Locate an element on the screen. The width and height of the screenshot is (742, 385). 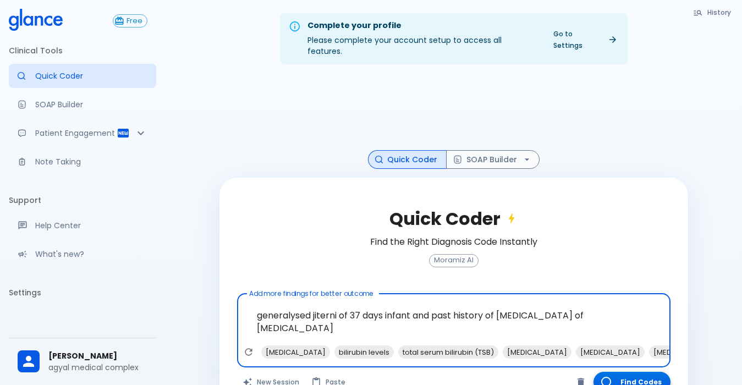
button: SOAP Builder is located at coordinates (493, 160).